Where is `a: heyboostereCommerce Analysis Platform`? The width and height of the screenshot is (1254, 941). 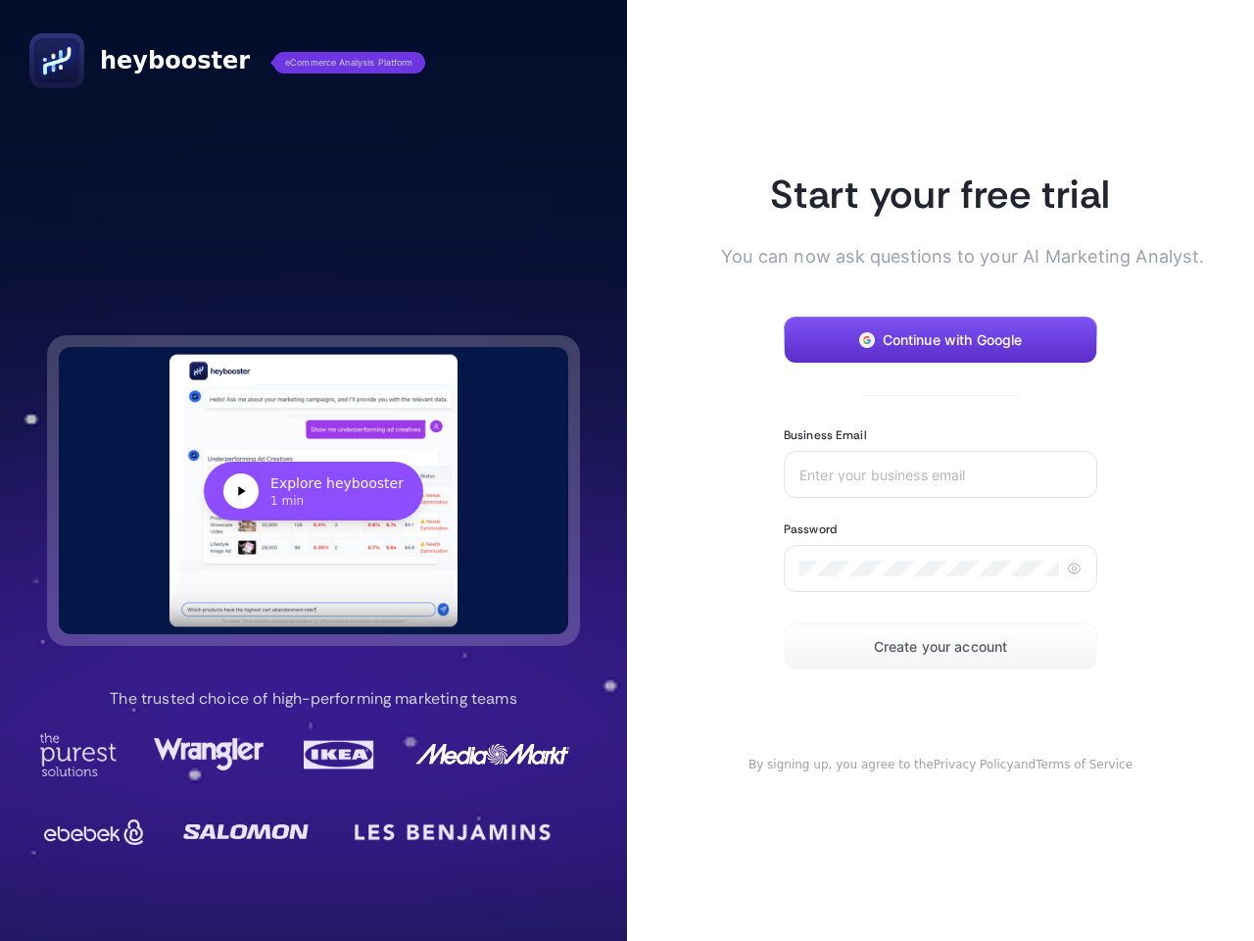 a: heyboostereCommerce Analysis Platform is located at coordinates (227, 61).